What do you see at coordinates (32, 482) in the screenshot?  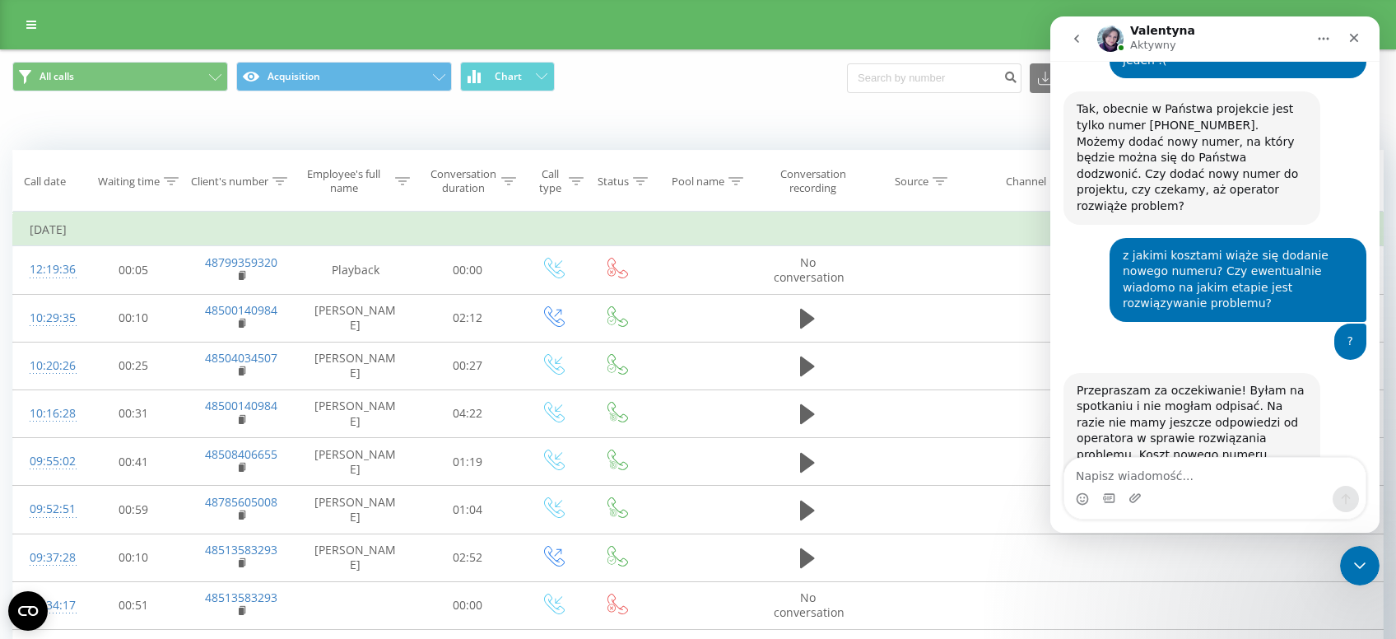 I see `button: Selektor emotek` at bounding box center [32, 482].